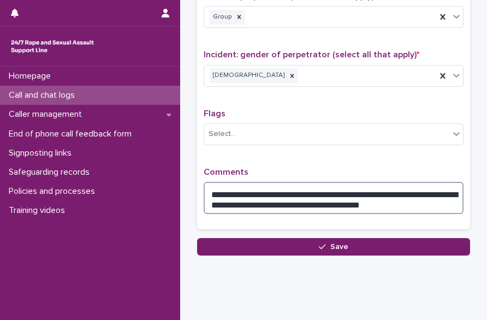 This screenshot has height=320, width=487. I want to click on button: Save, so click(334, 247).